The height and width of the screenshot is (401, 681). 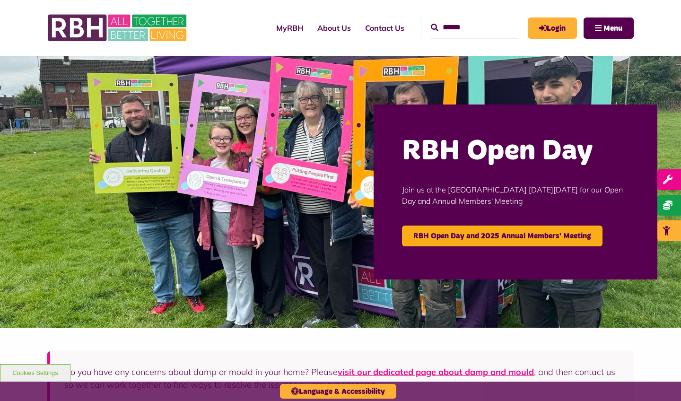 I want to click on h2: RBH Open Day, so click(x=516, y=151).